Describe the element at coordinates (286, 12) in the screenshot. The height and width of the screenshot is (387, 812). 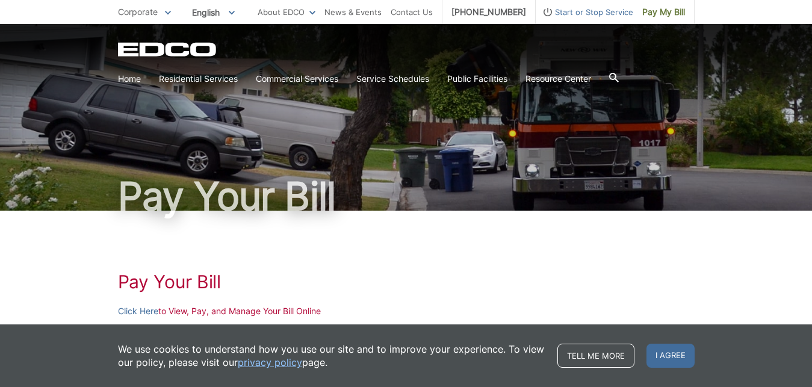
I see `a: About EDCO` at that location.